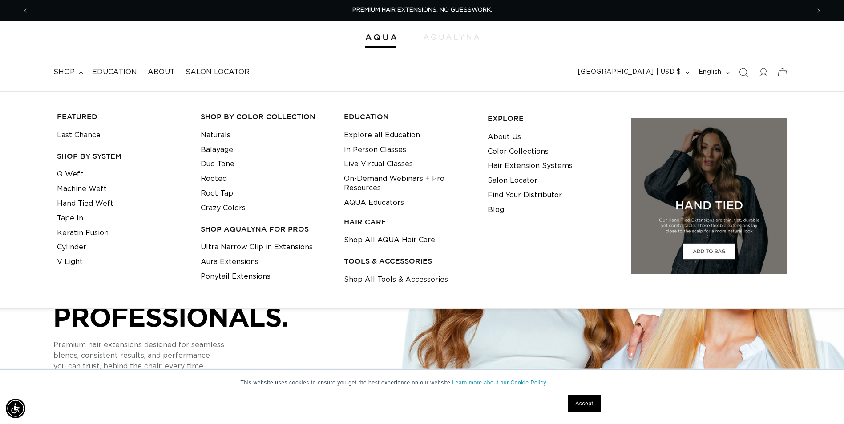 This screenshot has height=424, width=844. I want to click on a: Find Your Distributor, so click(524, 195).